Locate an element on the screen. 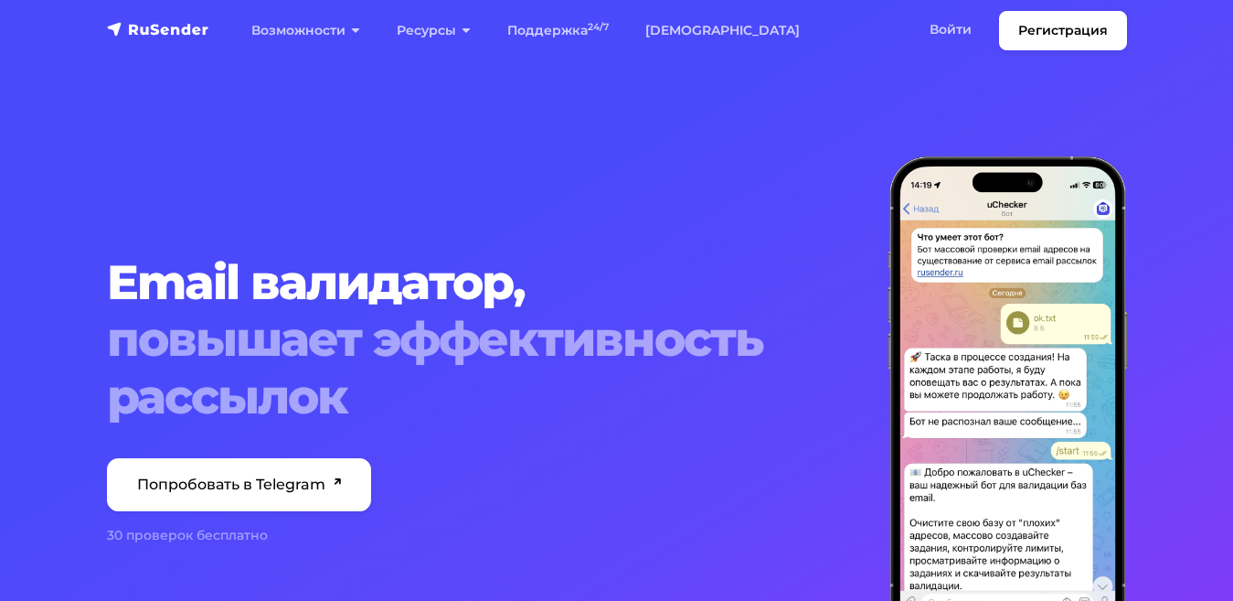 The height and width of the screenshot is (601, 1233). img: RuSender is located at coordinates (158, 29).